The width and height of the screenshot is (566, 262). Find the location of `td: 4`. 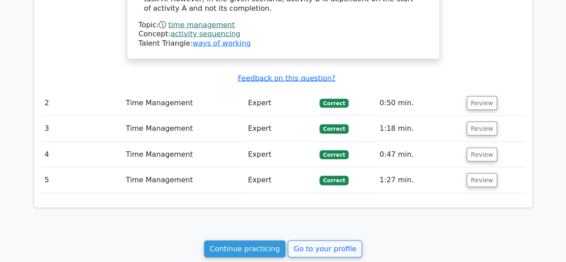

td: 4 is located at coordinates (82, 154).